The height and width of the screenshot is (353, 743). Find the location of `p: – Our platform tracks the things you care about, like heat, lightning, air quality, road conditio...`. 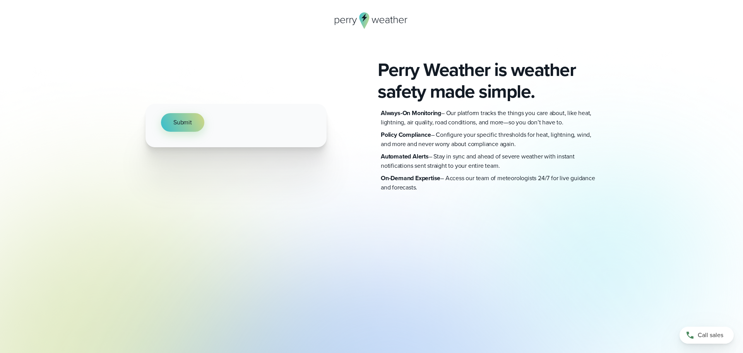

p: – Our platform tracks the things you care about, like heat, lightning, air quality, road conditio... is located at coordinates (489, 118).